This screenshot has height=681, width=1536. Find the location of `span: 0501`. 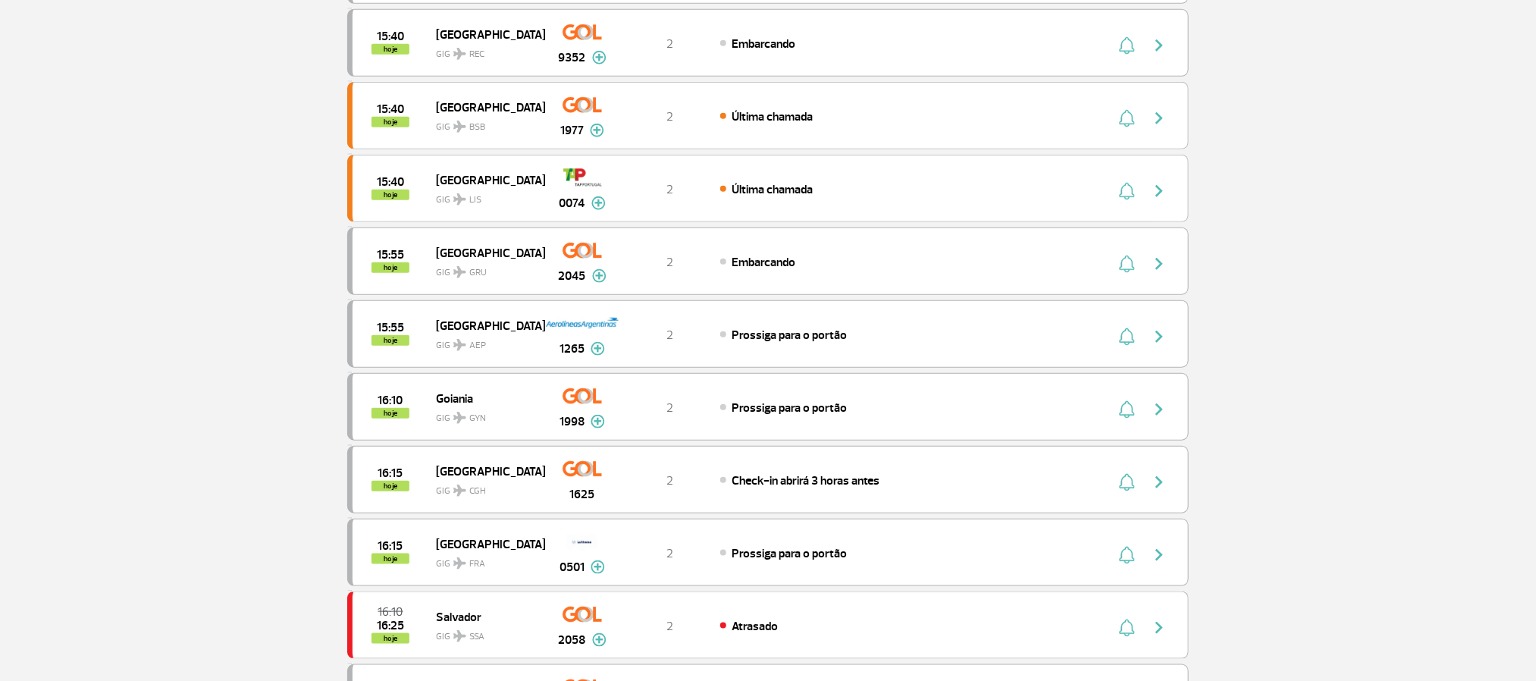

span: 0501 is located at coordinates (572, 567).